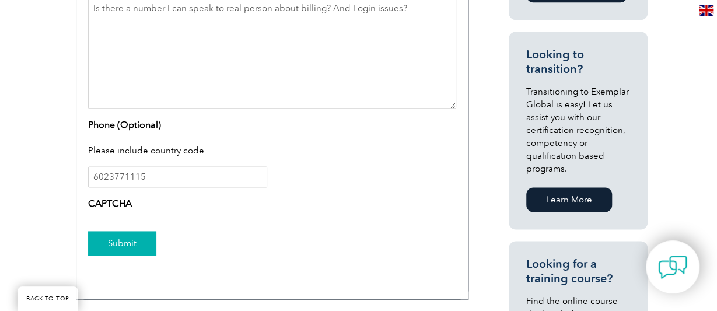  I want to click on input: Submit, so click(122, 243).